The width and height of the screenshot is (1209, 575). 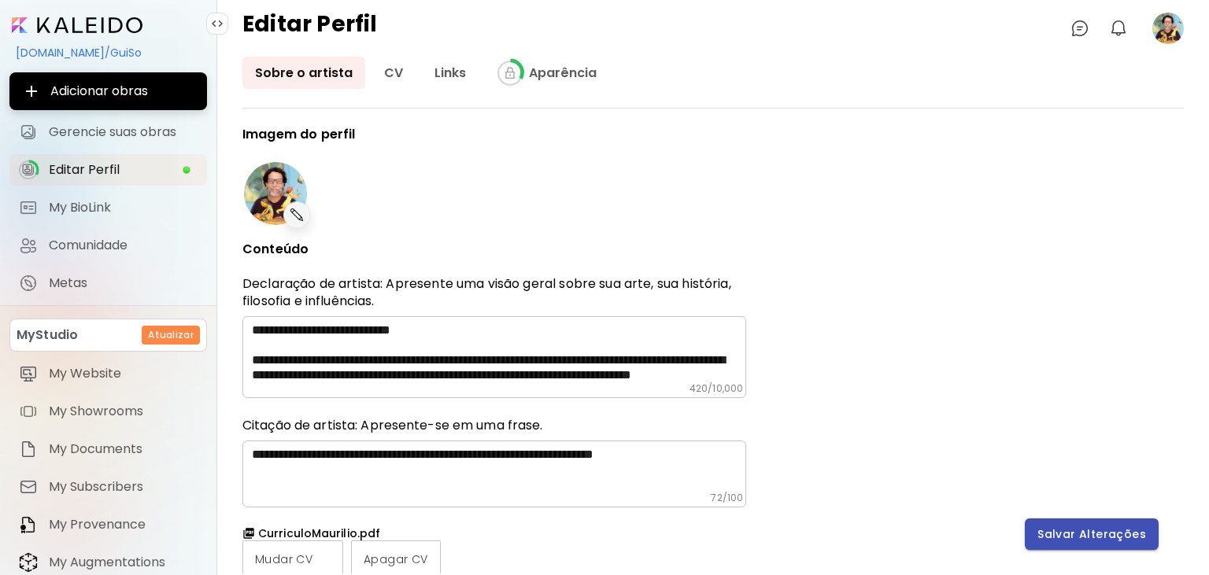 What do you see at coordinates (394, 72) in the screenshot?
I see `a: CV` at bounding box center [394, 72].